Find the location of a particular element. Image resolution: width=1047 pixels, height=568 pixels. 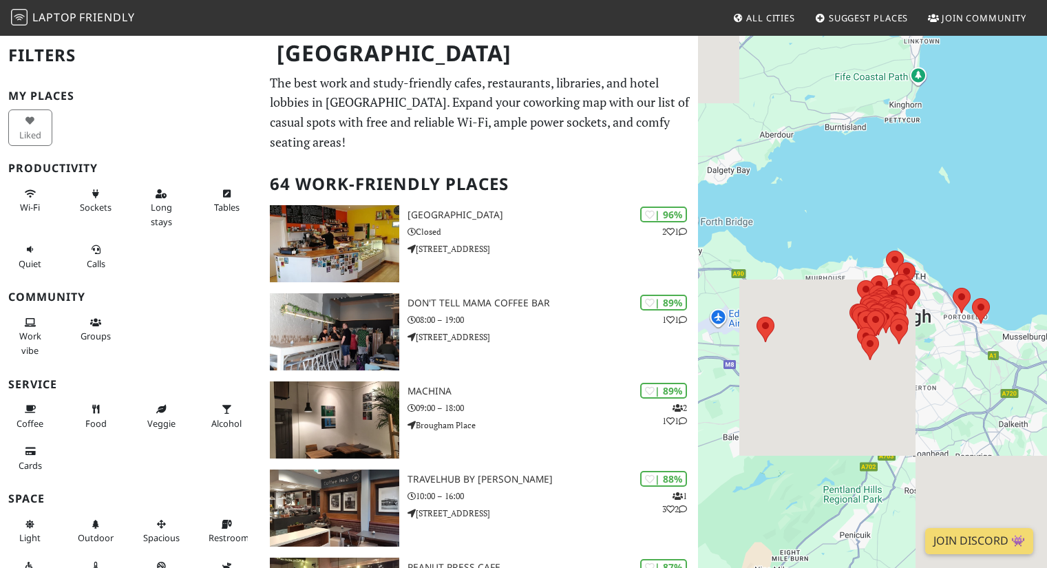

p: 1 1 is located at coordinates (675, 319).